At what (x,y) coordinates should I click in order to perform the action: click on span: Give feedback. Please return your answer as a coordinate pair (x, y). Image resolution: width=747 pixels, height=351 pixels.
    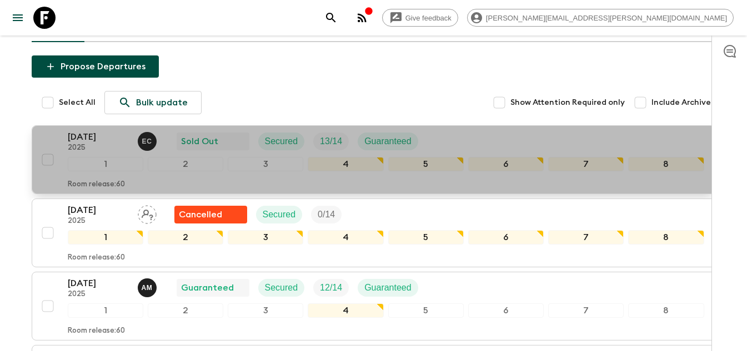
    Looking at the image, I should click on (428, 18).